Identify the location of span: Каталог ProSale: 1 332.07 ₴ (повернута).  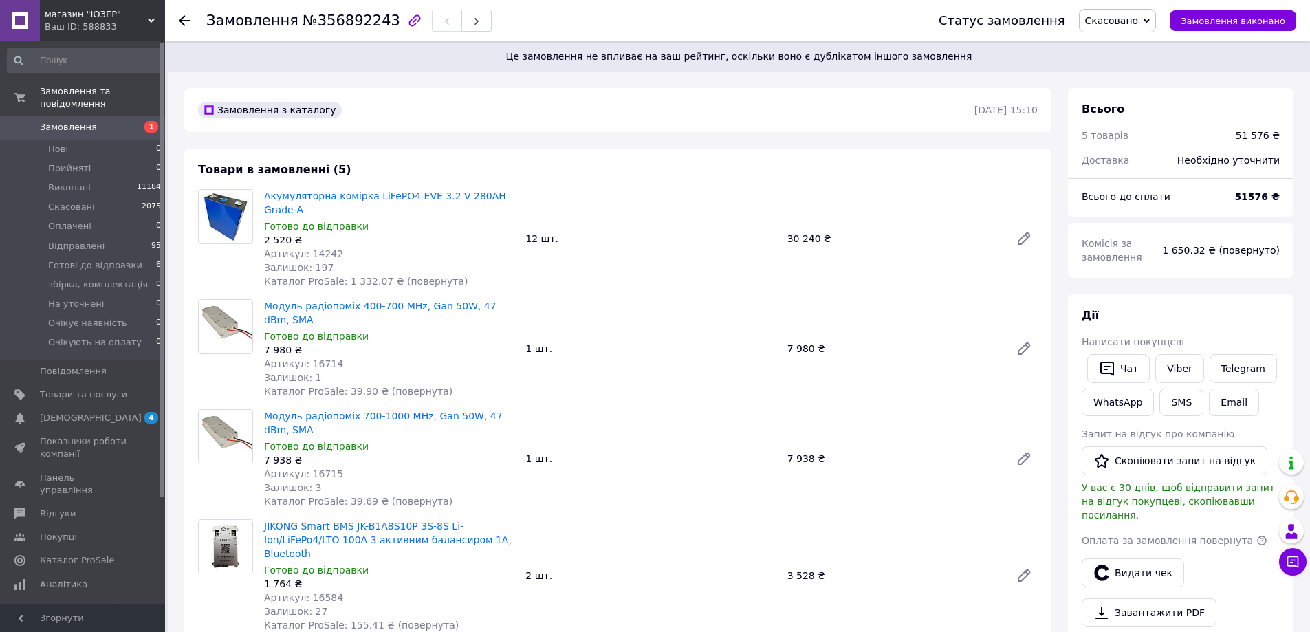
(366, 281).